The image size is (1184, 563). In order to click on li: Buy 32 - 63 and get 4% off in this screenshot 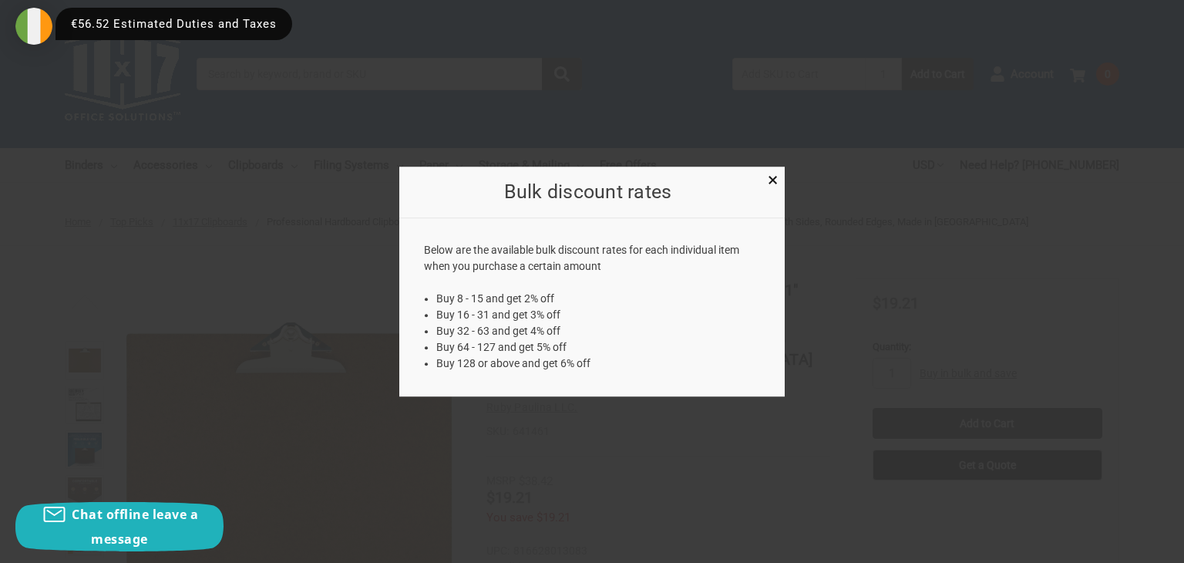, I will do `click(598, 331)`.